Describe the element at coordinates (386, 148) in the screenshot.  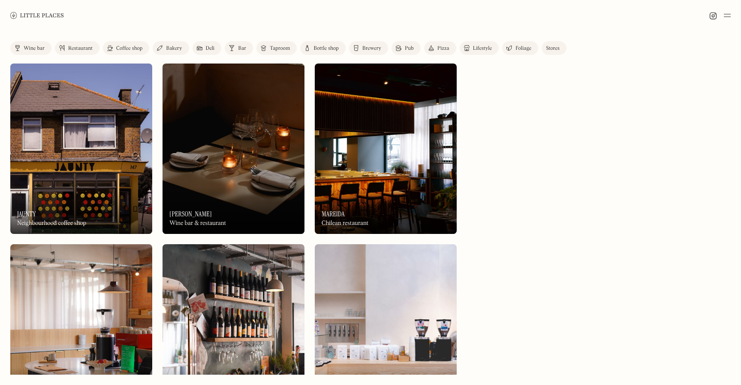
I see `a: MareidaMareidaMareidaChilean restaurant` at that location.